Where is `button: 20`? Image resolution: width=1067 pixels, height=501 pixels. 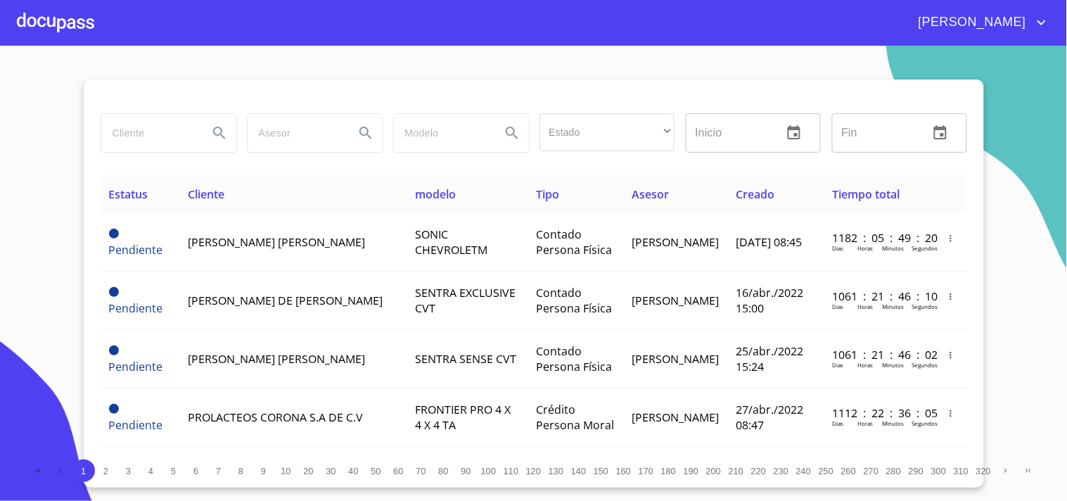 button: 20 is located at coordinates (309, 471).